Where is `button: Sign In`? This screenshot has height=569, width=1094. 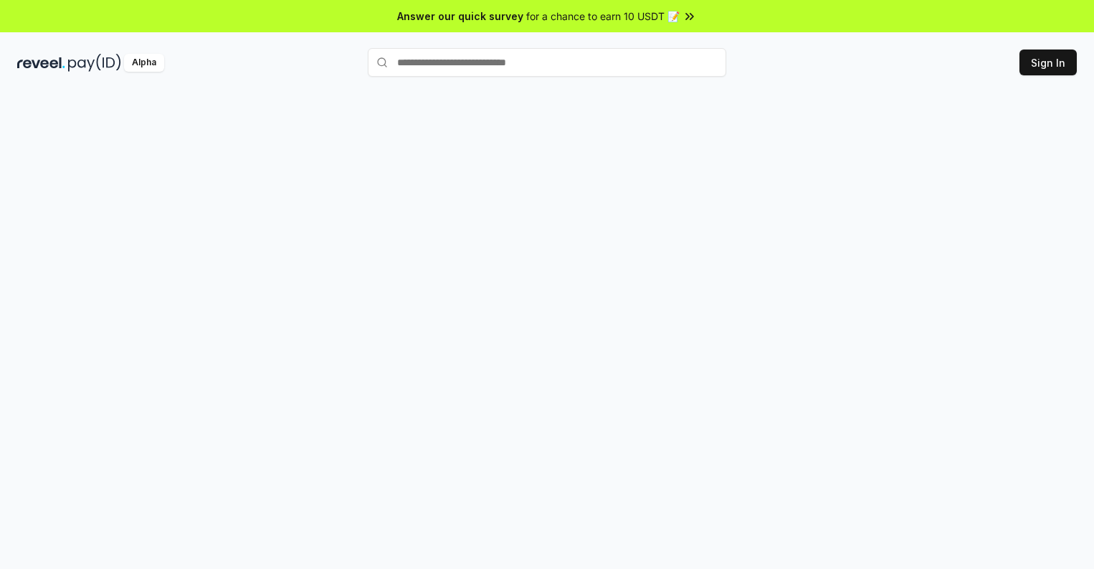
button: Sign In is located at coordinates (1048, 62).